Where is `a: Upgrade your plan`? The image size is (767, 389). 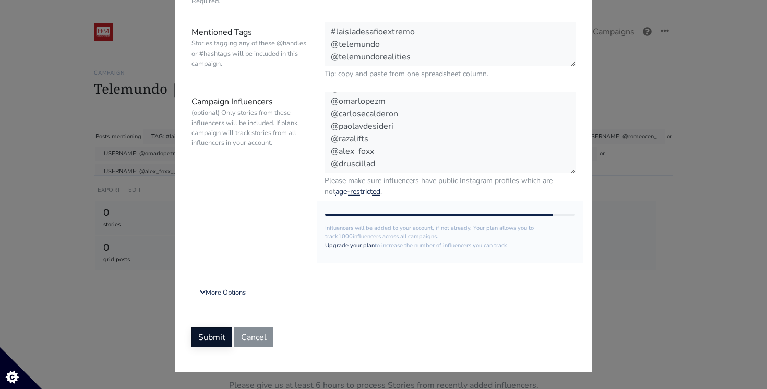 a: Upgrade your plan is located at coordinates (349, 245).